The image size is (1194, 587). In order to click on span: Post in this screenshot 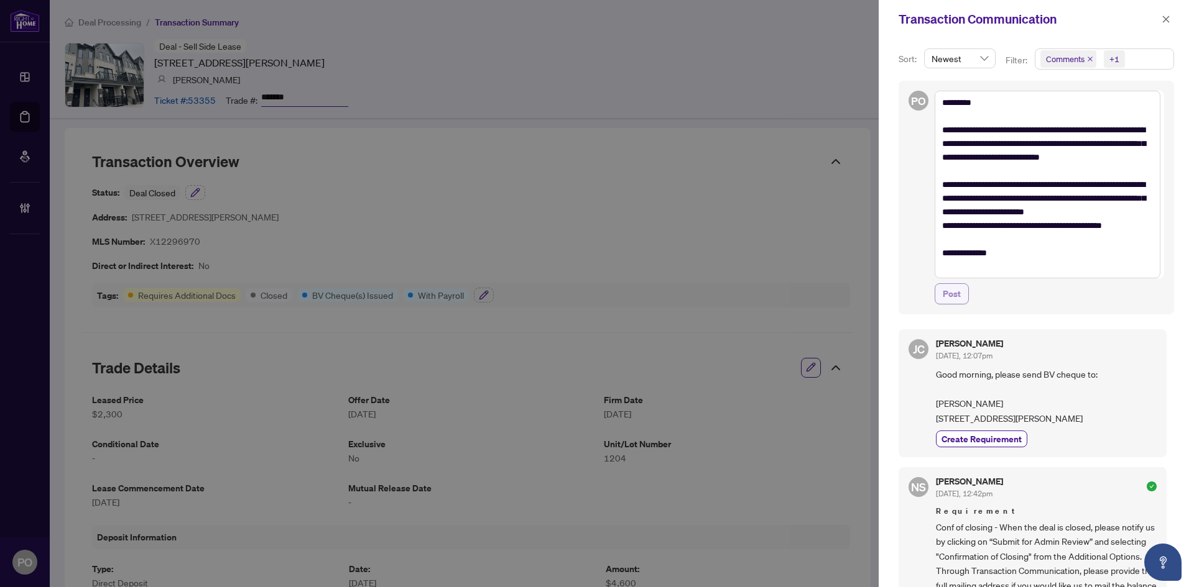, I will do `click(951, 294)`.